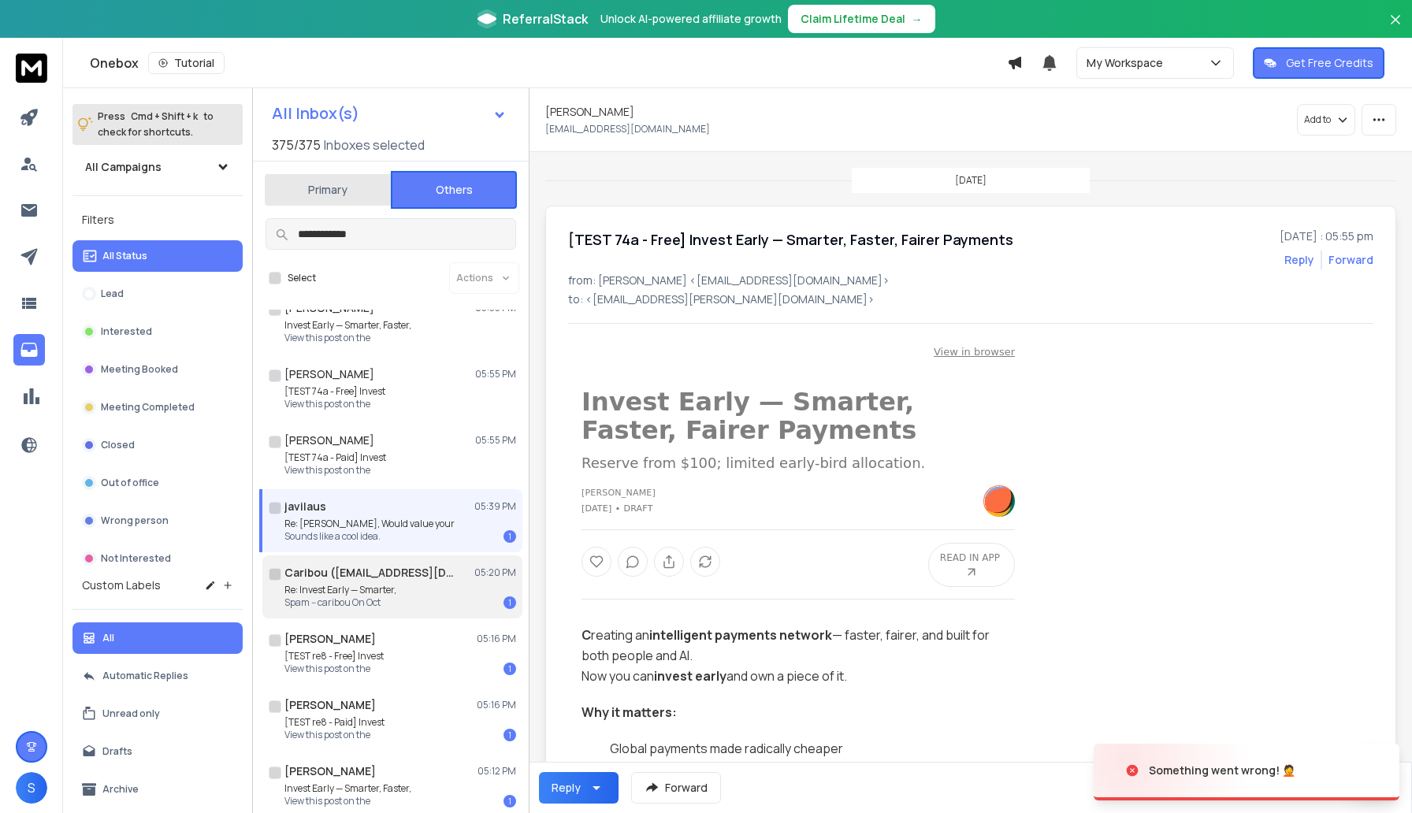 This screenshot has width=1412, height=813. I want to click on div: Forward, so click(1351, 260).